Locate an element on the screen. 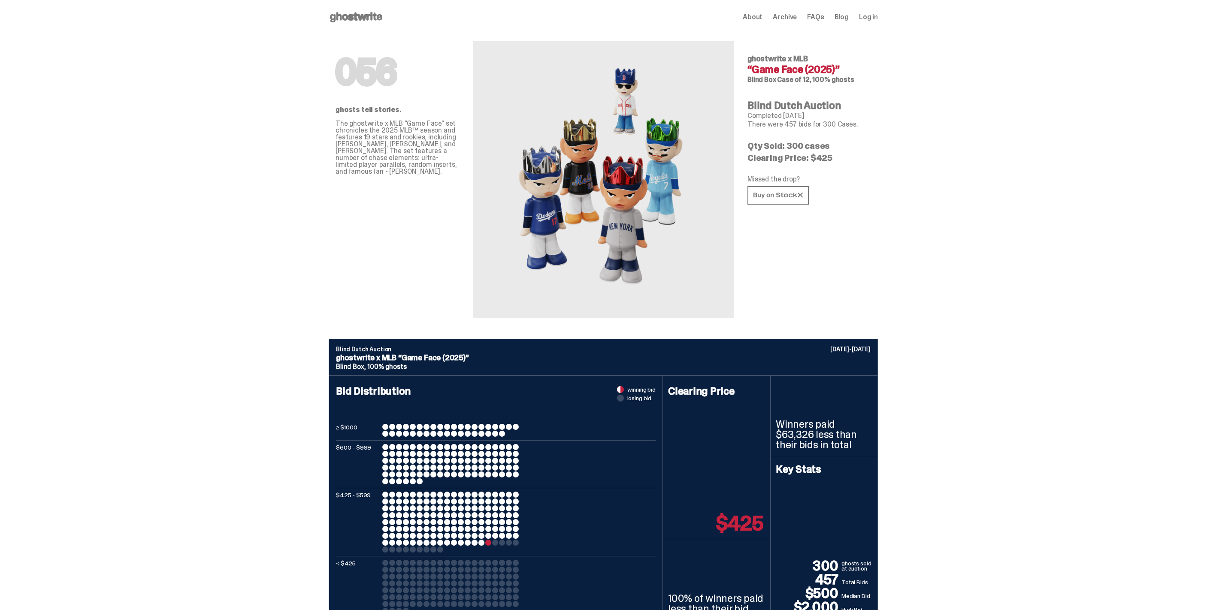 This screenshot has width=1213, height=610. p: The ghostwrite x MLB "Game Face" set chronicles the 2025 MLB™ season and features 19 stars and ro... is located at coordinates (397, 148).